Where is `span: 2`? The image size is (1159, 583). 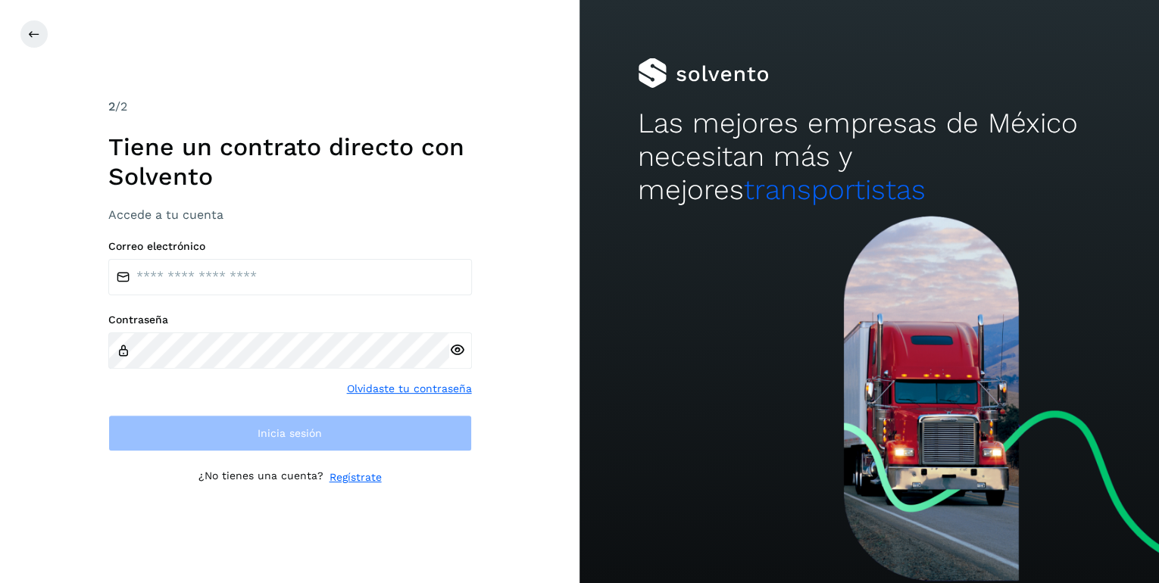 span: 2 is located at coordinates (111, 106).